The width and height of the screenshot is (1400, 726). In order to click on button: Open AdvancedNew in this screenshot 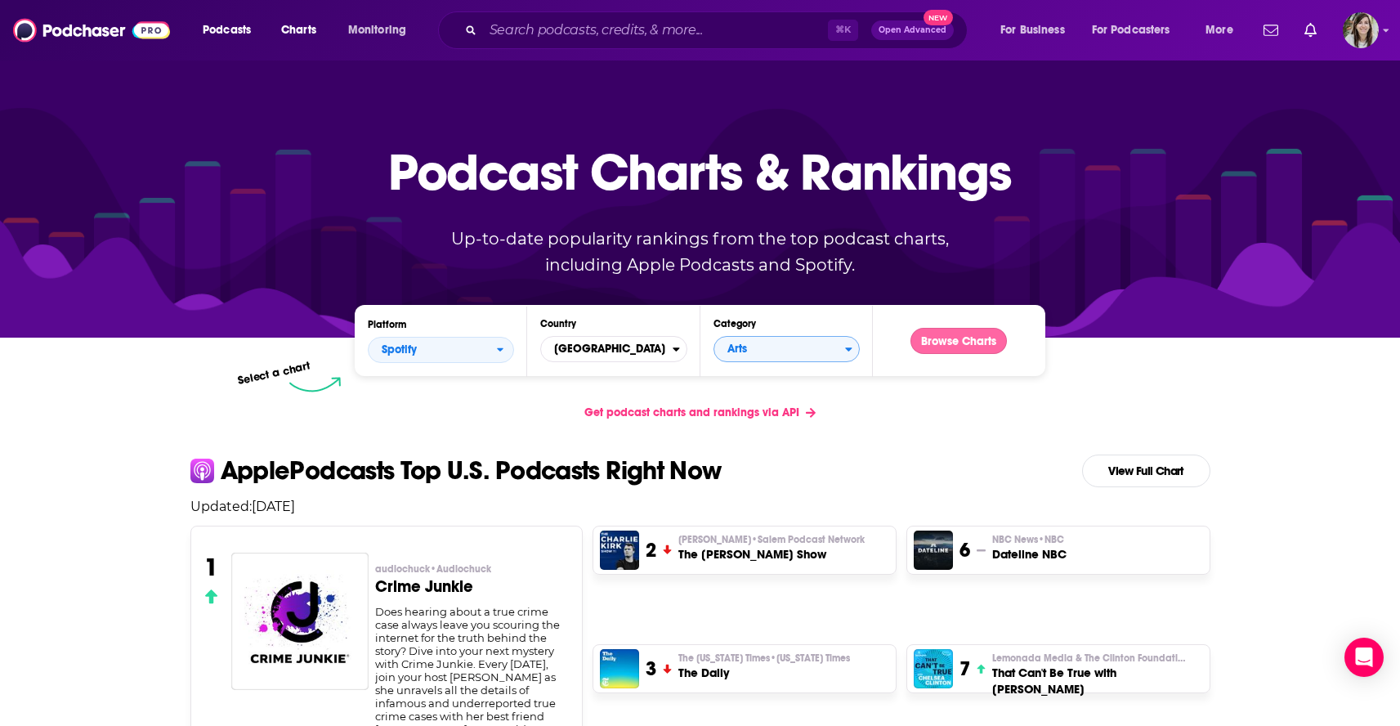, I will do `click(912, 30)`.